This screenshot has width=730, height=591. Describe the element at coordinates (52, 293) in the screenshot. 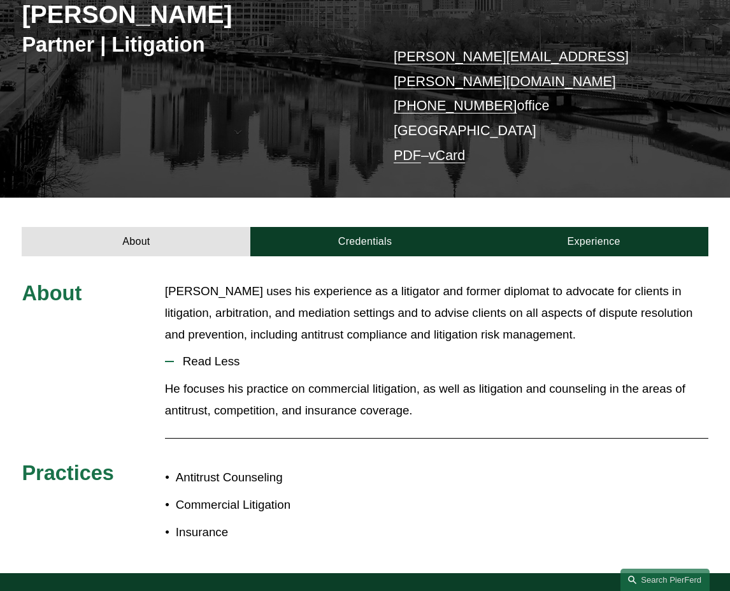

I see `span: About` at that location.